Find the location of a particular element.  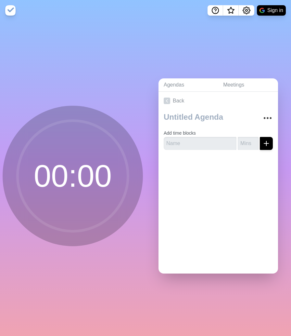

button: What’s new is located at coordinates (231, 10).